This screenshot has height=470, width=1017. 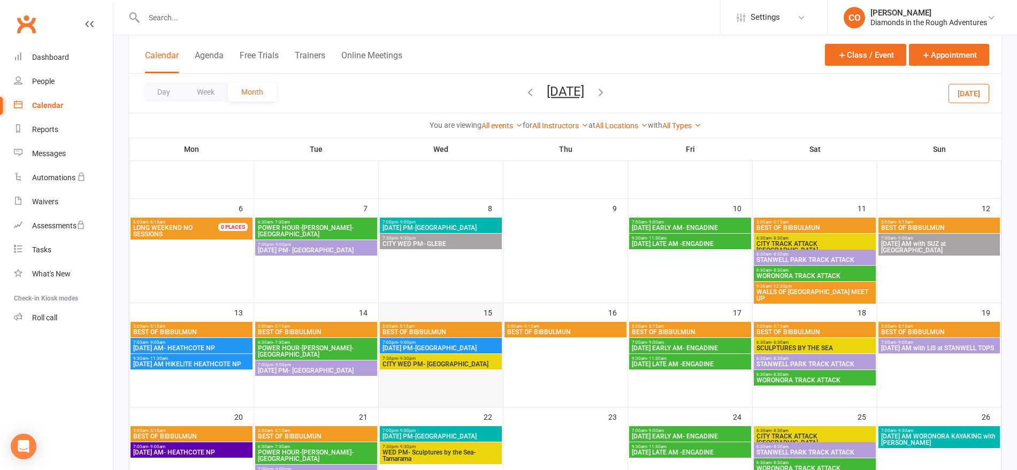 What do you see at coordinates (205, 92) in the screenshot?
I see `button: Week` at bounding box center [205, 92].